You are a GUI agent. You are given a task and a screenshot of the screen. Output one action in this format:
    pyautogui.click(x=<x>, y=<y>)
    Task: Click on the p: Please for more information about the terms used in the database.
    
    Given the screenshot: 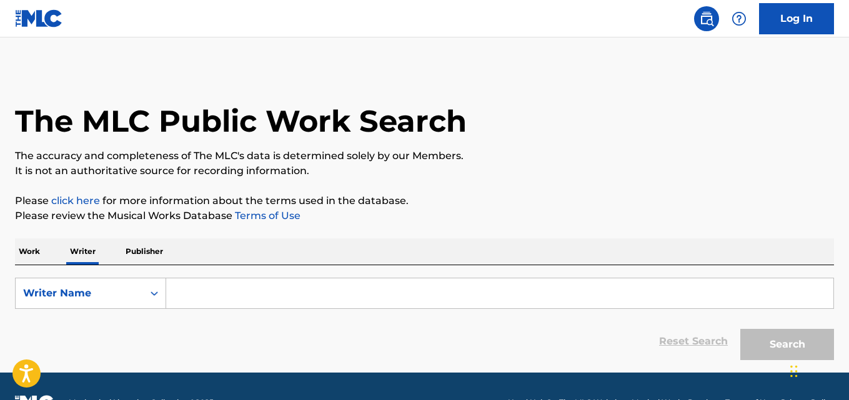 What is the action you would take?
    pyautogui.click(x=424, y=201)
    